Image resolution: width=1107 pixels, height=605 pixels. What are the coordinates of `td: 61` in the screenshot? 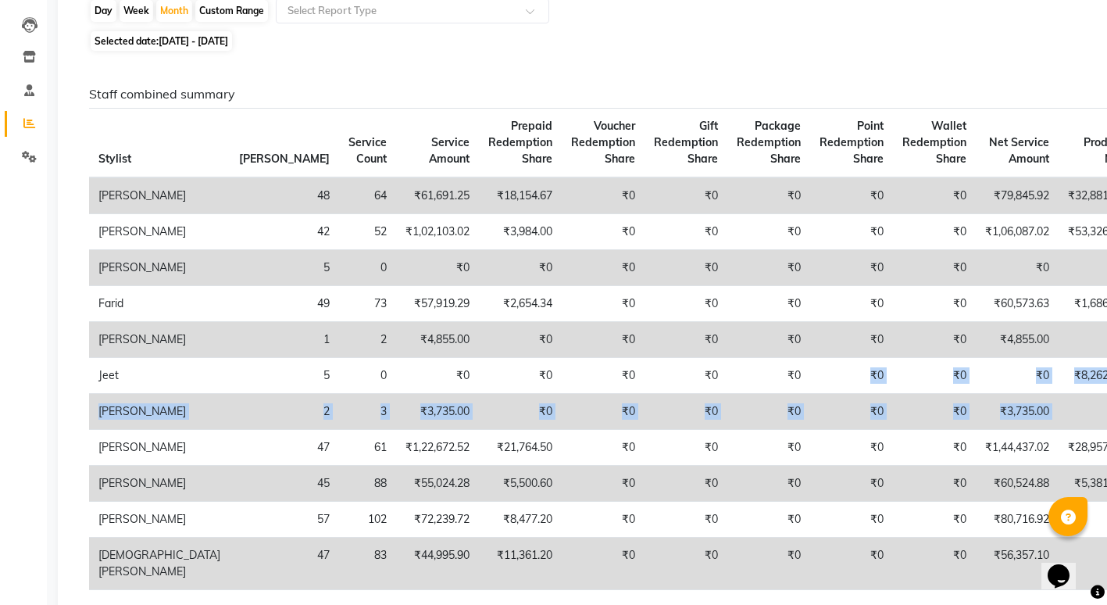 It's located at (367, 448).